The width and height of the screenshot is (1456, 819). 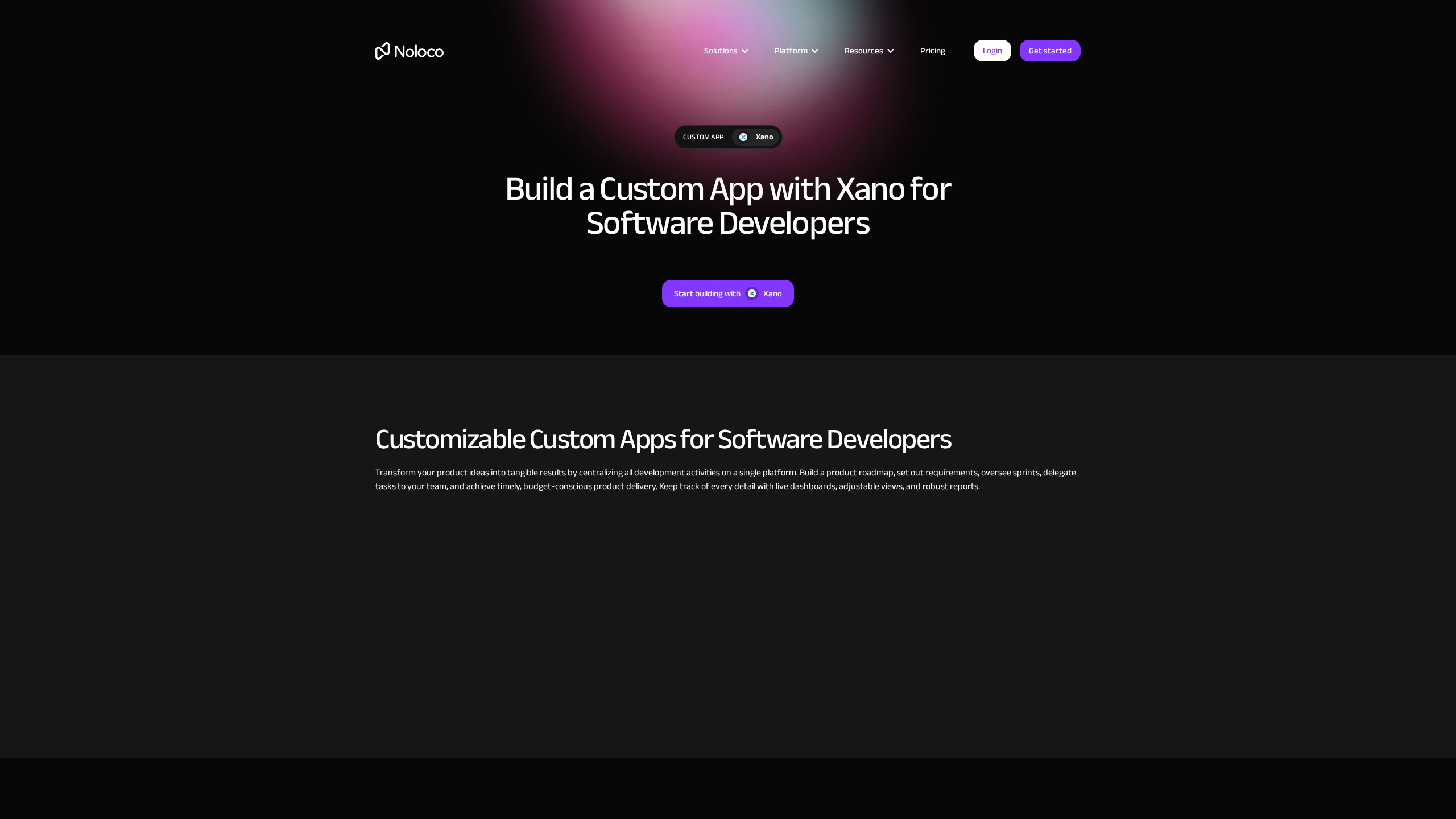 What do you see at coordinates (703, 137) in the screenshot?
I see `div: Custom App` at bounding box center [703, 137].